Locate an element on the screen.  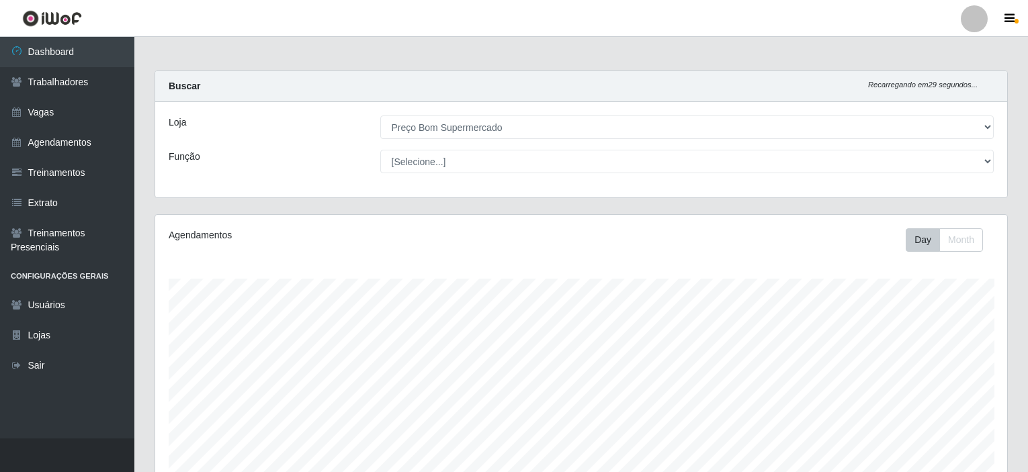
img: CoreUI Logo is located at coordinates (52, 18).